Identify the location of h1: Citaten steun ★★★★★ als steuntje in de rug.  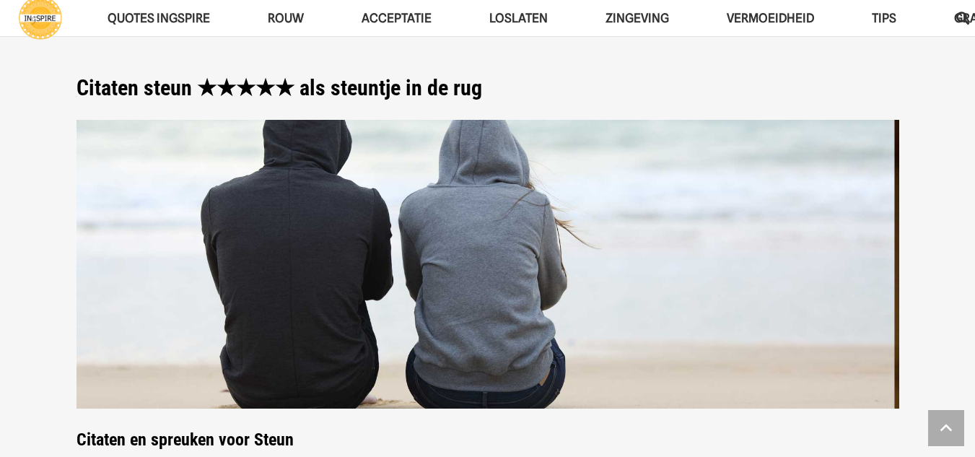
(488, 88).